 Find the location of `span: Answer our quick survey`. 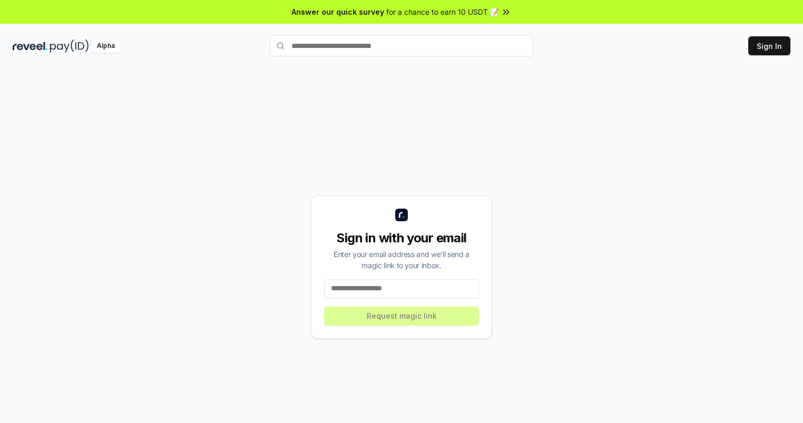

span: Answer our quick survey is located at coordinates (338, 12).